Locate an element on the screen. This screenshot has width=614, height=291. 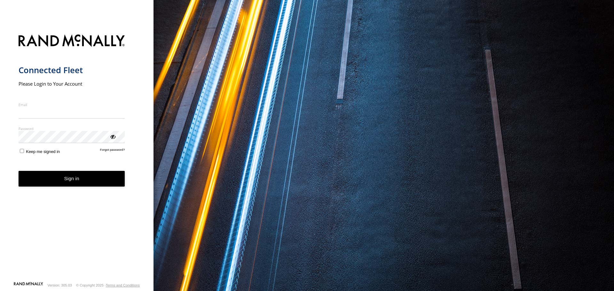
img: Rand McNally is located at coordinates (72, 41).